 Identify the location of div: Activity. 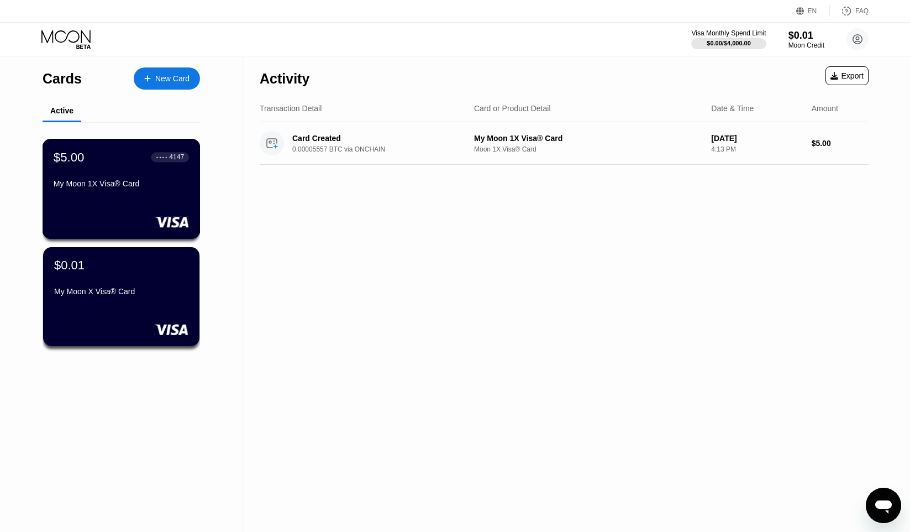
(285, 78).